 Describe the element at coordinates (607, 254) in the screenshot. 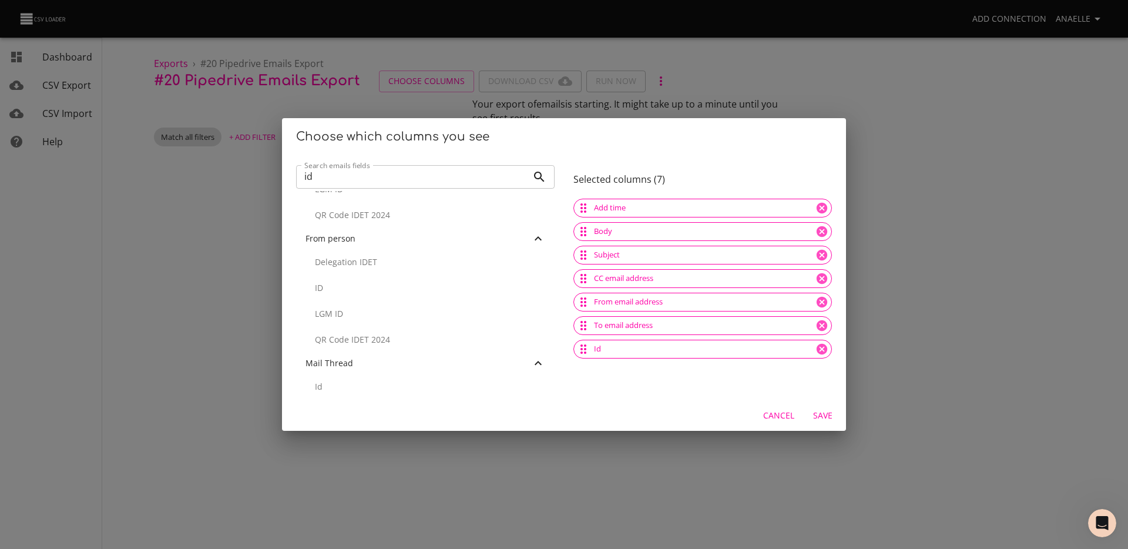

I see `span: Subject` at that location.